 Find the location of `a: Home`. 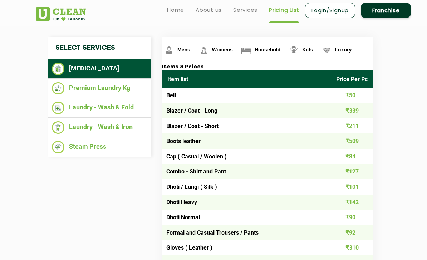

a: Home is located at coordinates (176, 10).